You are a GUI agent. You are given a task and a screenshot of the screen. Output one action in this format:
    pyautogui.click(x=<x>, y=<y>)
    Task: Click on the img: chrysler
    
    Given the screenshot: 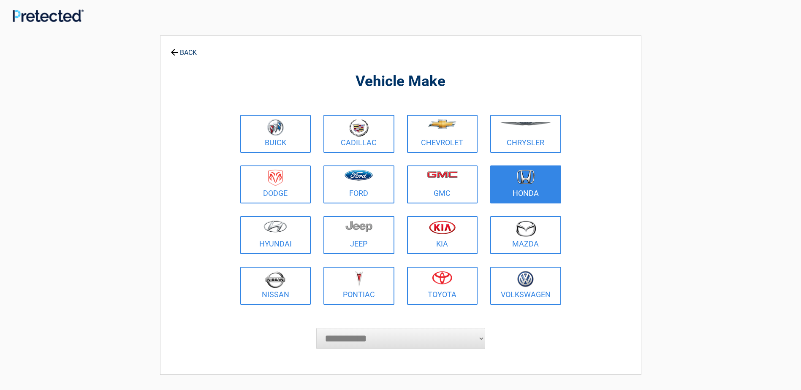 What is the action you would take?
    pyautogui.click(x=526, y=124)
    